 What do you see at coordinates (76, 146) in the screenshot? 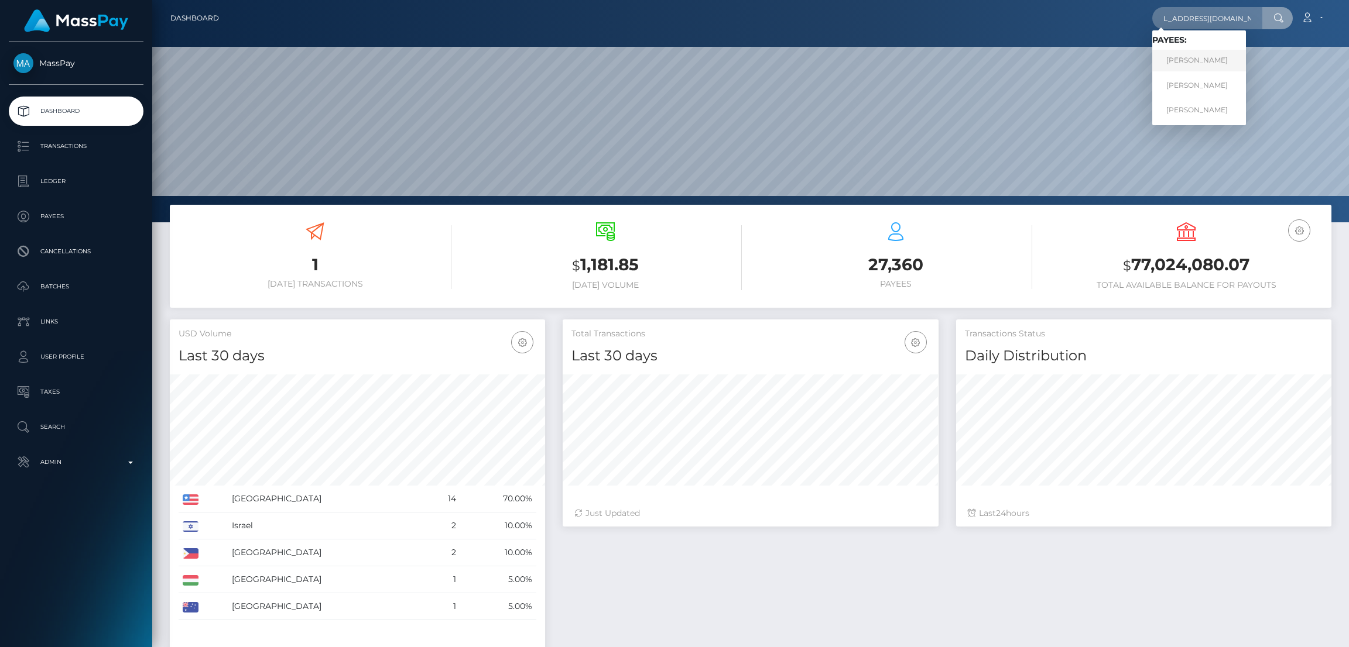
I see `a: Transactions` at bounding box center [76, 146].